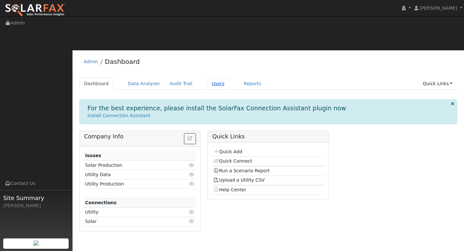  What do you see at coordinates (140, 136) in the screenshot?
I see `h5: Company Info` at bounding box center [140, 136].